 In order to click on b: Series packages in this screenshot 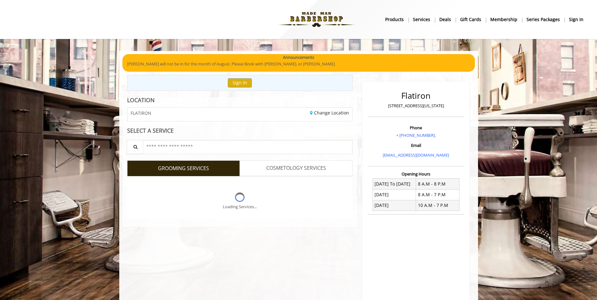, I will do `click(543, 20)`.